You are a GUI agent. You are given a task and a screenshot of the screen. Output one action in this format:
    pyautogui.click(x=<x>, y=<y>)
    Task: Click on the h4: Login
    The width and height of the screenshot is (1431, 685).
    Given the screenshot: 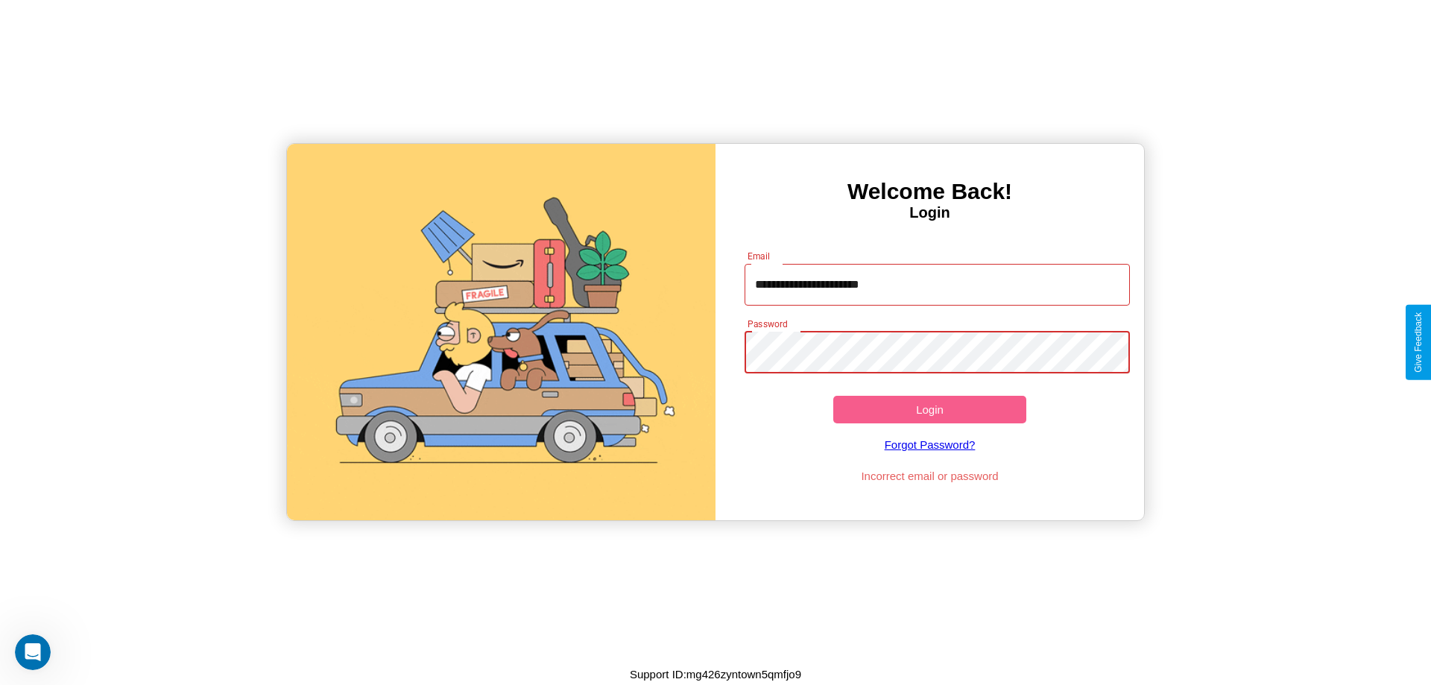 What is the action you would take?
    pyautogui.click(x=929, y=212)
    